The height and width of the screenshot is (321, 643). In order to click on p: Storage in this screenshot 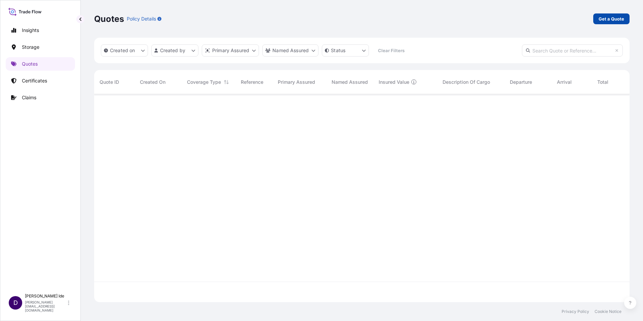, I will do `click(31, 47)`.